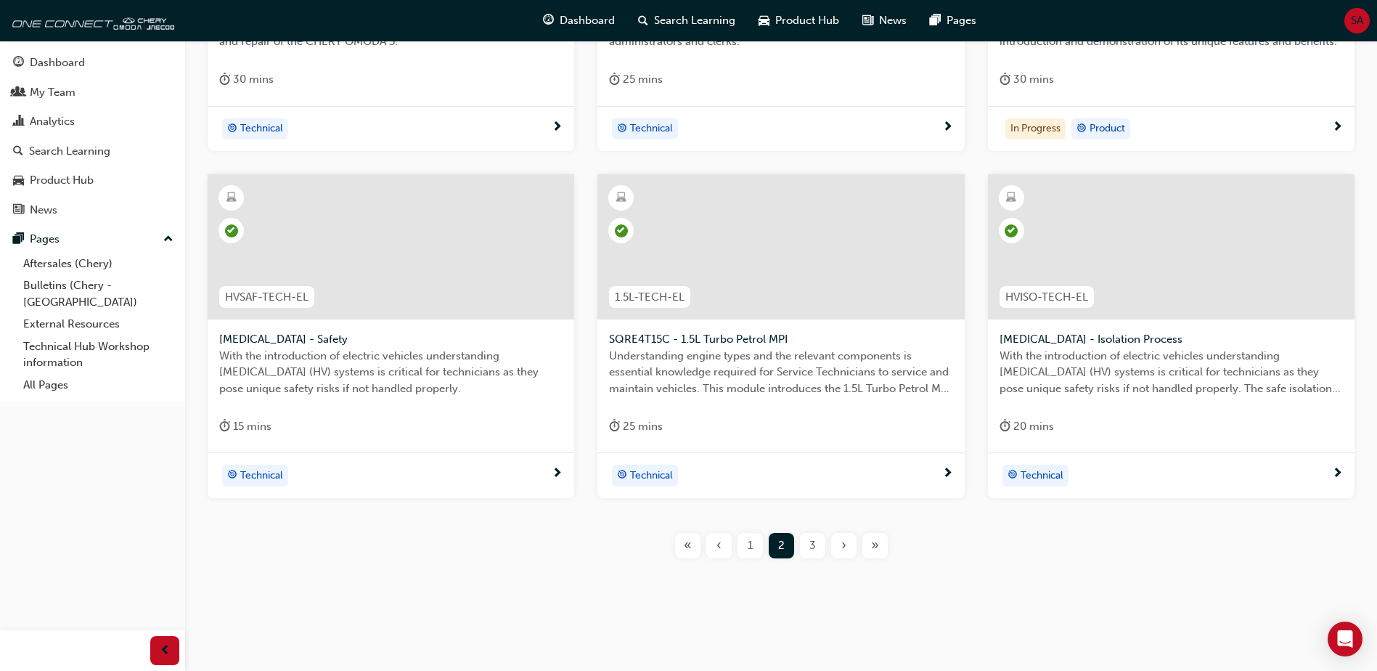 The width and height of the screenshot is (1377, 671). What do you see at coordinates (62, 180) in the screenshot?
I see `div: Product Hub` at bounding box center [62, 180].